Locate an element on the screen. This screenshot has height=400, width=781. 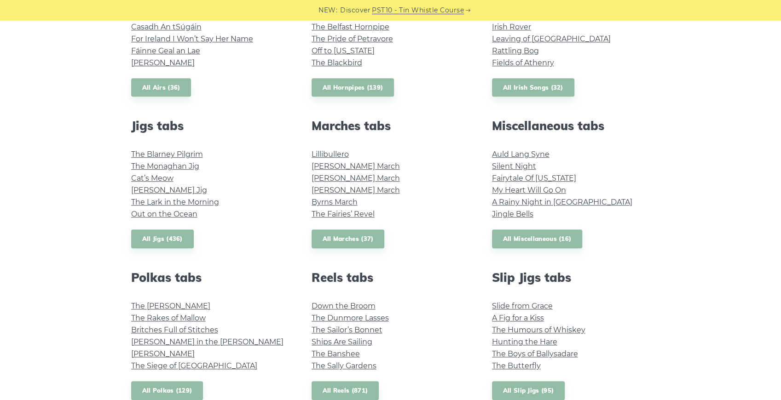
a: All Irish Songs (32) is located at coordinates (533, 87).